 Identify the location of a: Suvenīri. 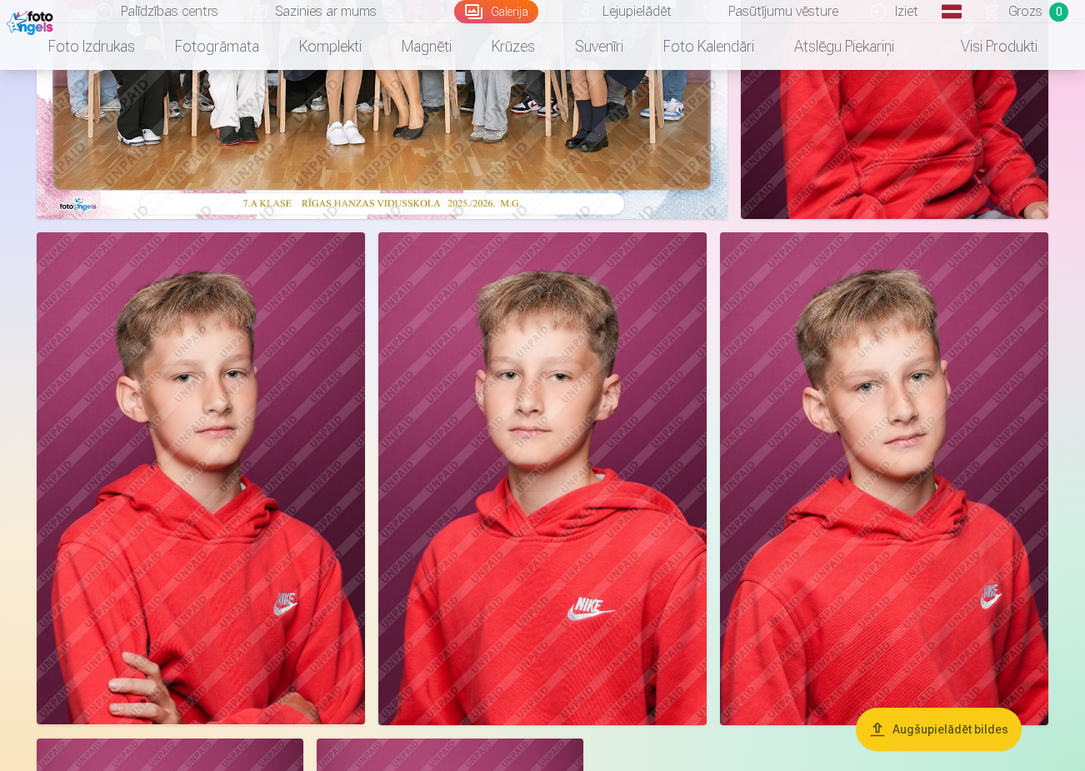
(599, 47).